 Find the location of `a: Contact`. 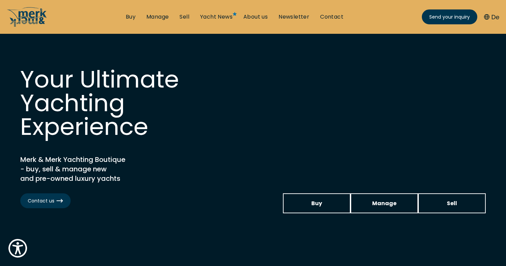

a: Contact is located at coordinates (332, 17).